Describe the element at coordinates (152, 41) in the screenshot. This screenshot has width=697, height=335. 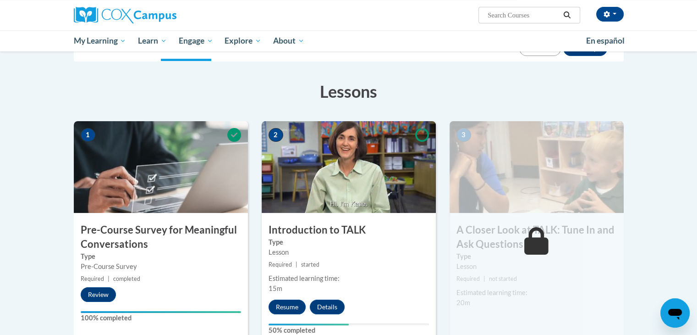
I see `a: Learn` at that location.